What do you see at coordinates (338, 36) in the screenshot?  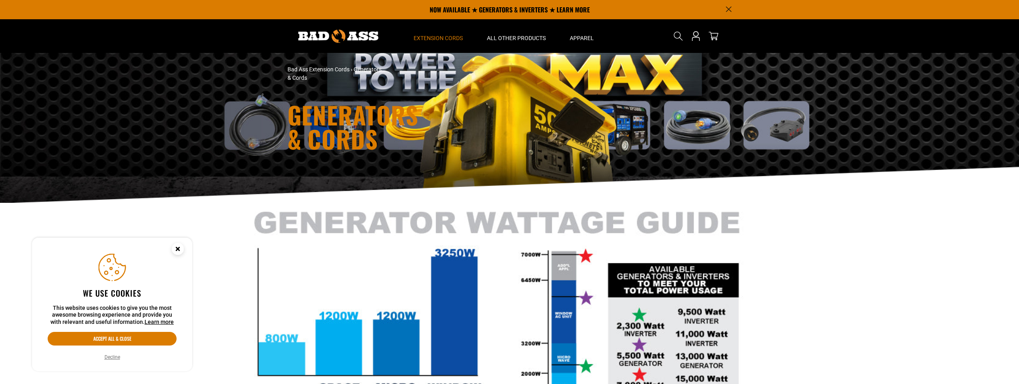 I see `img: Bad Ass Extension Cords` at bounding box center [338, 36].